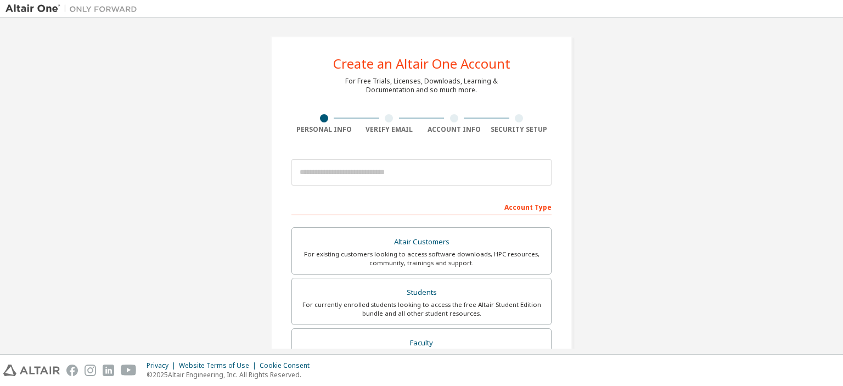 This screenshot has width=843, height=386. Describe the element at coordinates (163, 366) in the screenshot. I see `div: Privacy` at that location.